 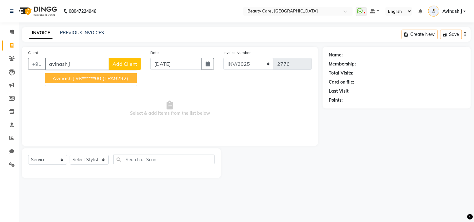 What do you see at coordinates (336, 100) in the screenshot?
I see `div: Points:` at bounding box center [336, 100].